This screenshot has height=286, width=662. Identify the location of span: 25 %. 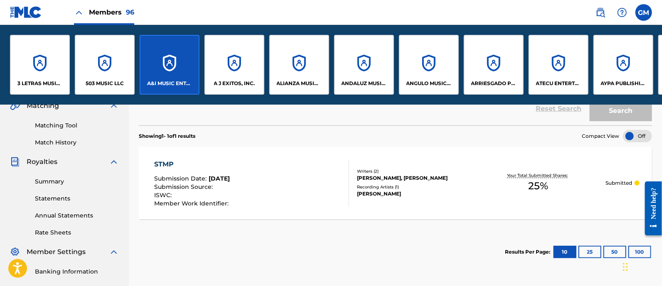
(538, 186).